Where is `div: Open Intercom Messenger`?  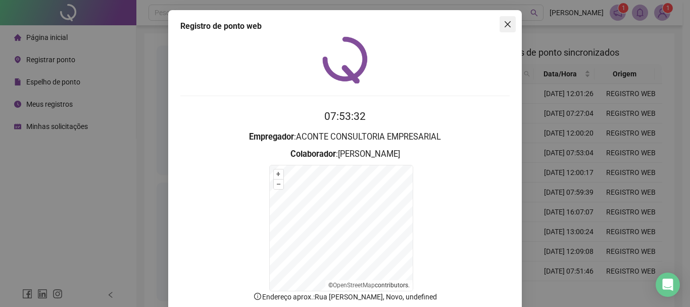 div: Open Intercom Messenger is located at coordinates (668, 284).